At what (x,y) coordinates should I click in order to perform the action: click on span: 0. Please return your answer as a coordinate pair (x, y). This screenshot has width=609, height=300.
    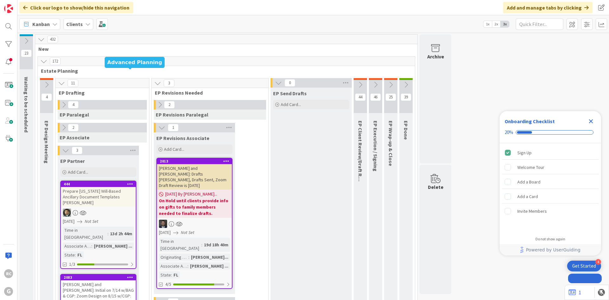
    Looking at the image, I should click on (290, 83).